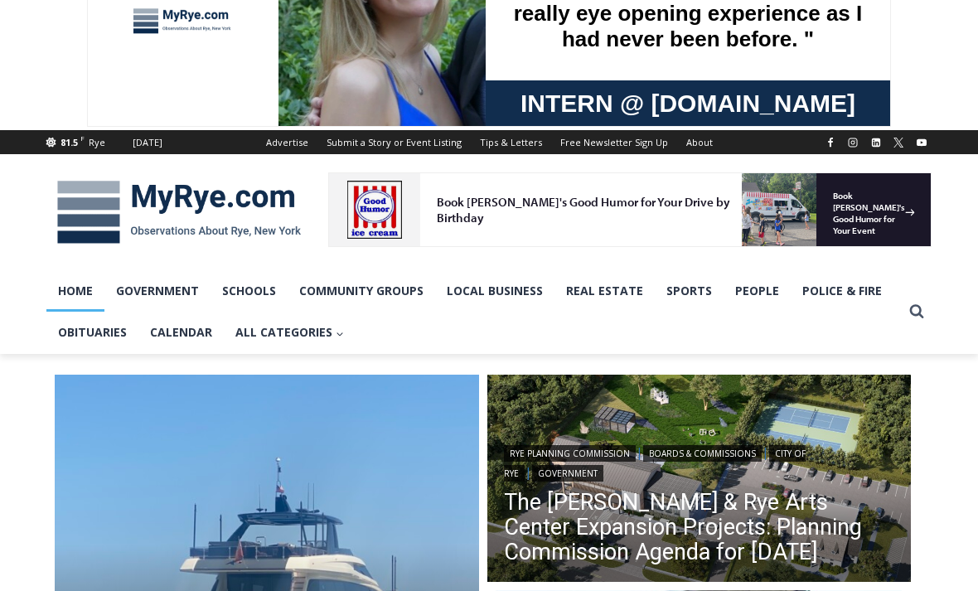 This screenshot has width=978, height=591. I want to click on a: Rye Planning Commission, so click(569, 453).